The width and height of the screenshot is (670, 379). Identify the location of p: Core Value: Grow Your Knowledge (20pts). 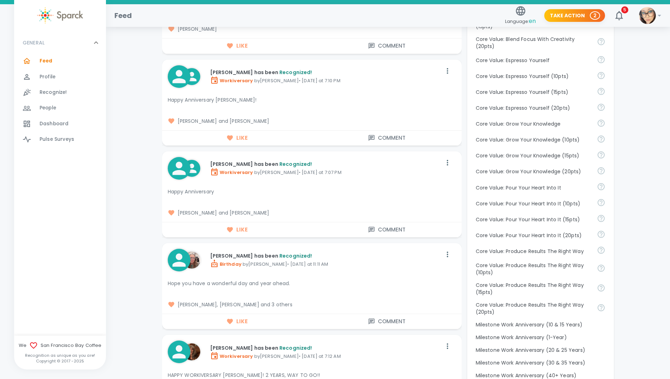
(533, 172).